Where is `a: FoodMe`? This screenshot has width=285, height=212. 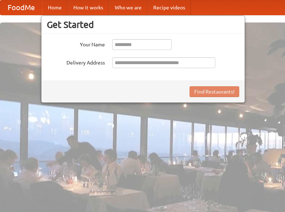
a: FoodMe is located at coordinates (21, 8).